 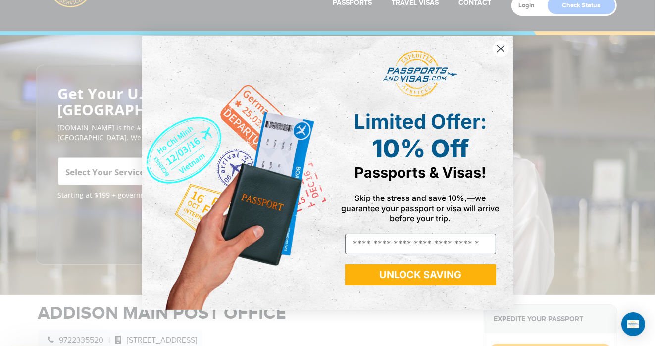 I want to click on button: Close dialog, so click(x=501, y=49).